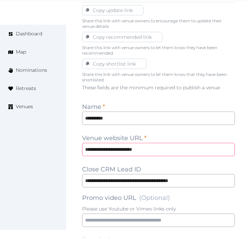 This screenshot has height=238, width=251. Describe the element at coordinates (122, 37) in the screenshot. I see `button: Copy recommended link` at that location.